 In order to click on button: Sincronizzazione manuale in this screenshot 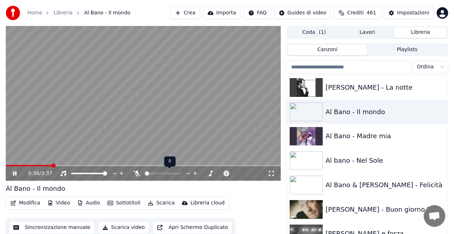, I will do `click(52, 227)`.